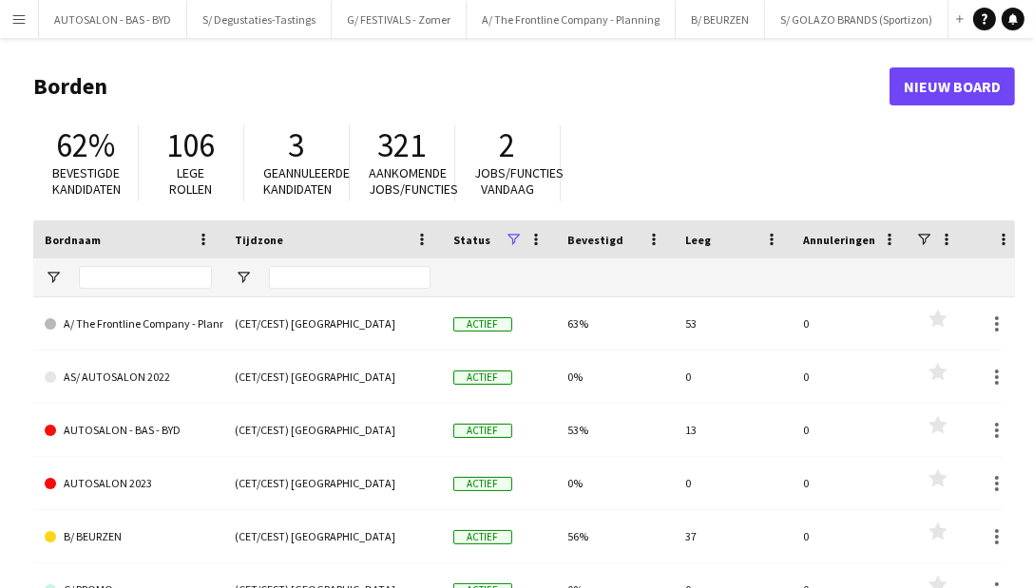 The width and height of the screenshot is (1034, 588). Describe the element at coordinates (732, 323) in the screenshot. I see `div: 53` at that location.